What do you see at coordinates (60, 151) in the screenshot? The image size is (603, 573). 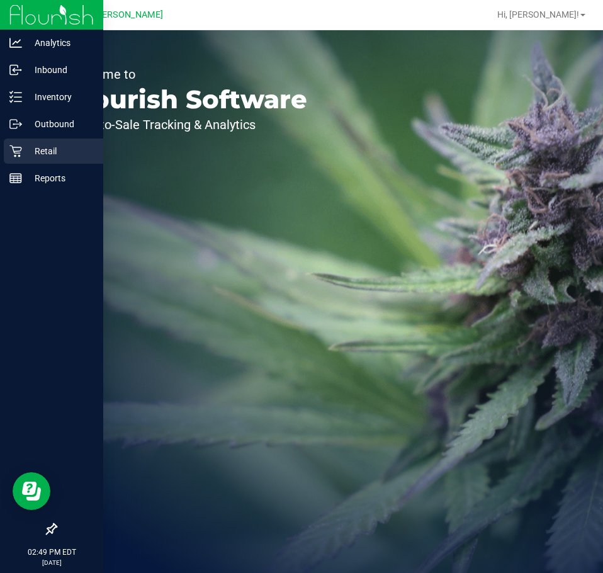 I see `p: Retail` at bounding box center [60, 151].